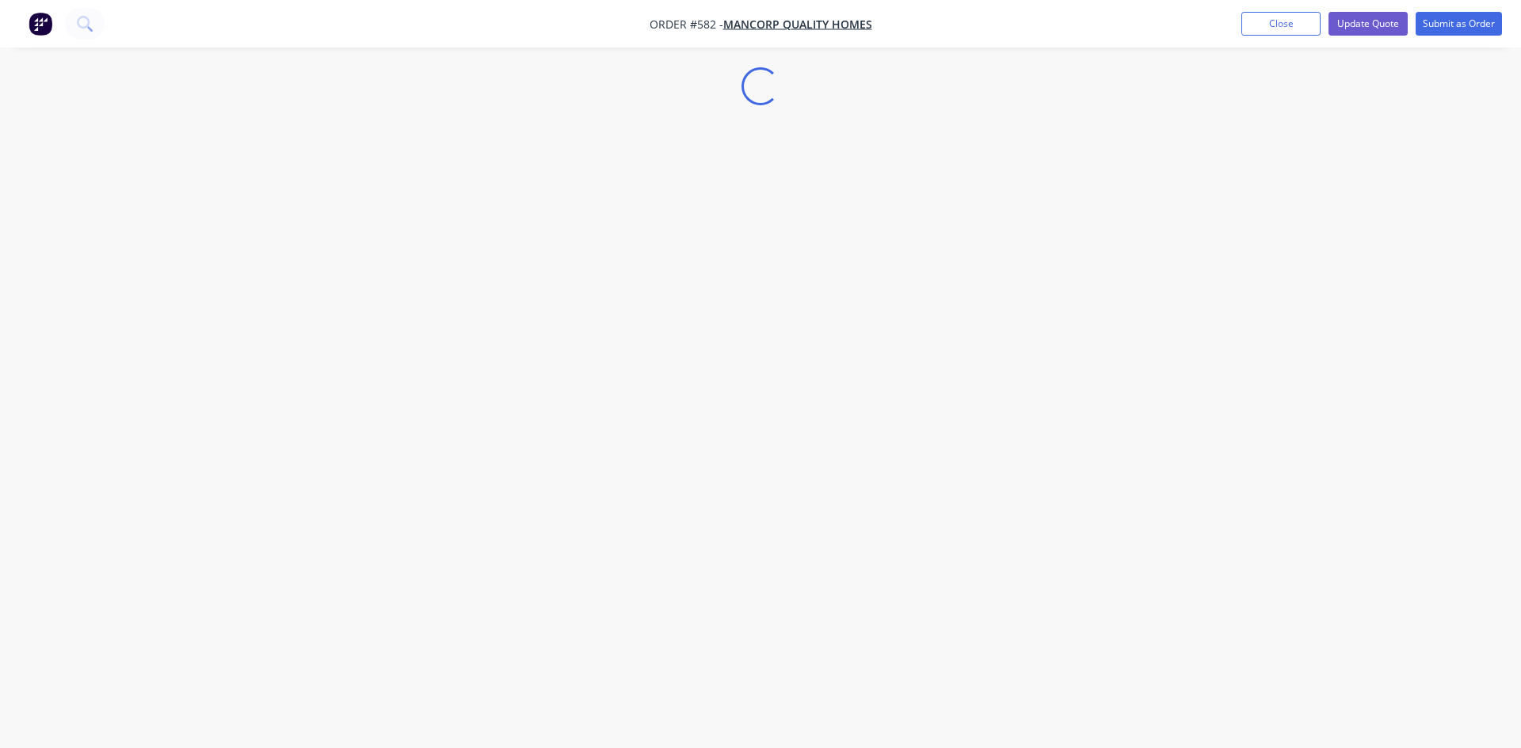 Image resolution: width=1521 pixels, height=748 pixels. What do you see at coordinates (40, 24) in the screenshot?
I see `img: Factory` at bounding box center [40, 24].